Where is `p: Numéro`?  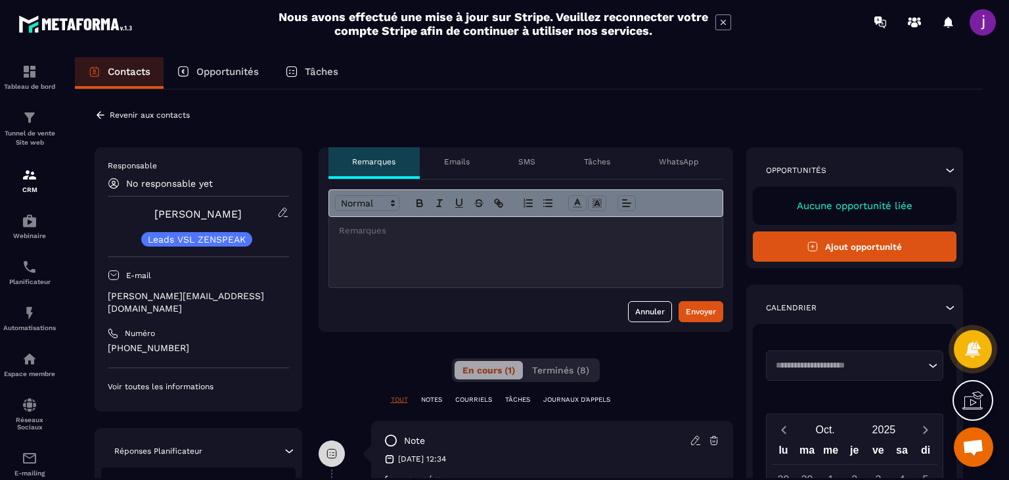
p: Numéro is located at coordinates (140, 333).